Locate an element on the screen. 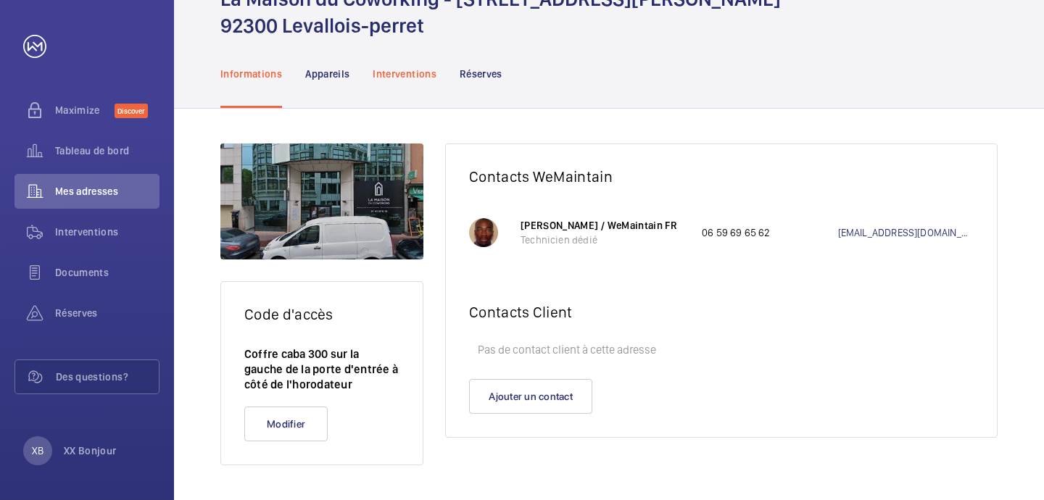 Image resolution: width=1044 pixels, height=500 pixels. button: Ajouter un contact is located at coordinates (531, 397).